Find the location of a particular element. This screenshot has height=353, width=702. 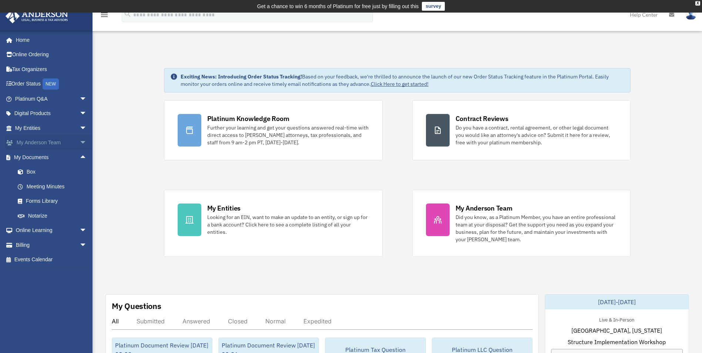

a: Billingarrow_drop_down is located at coordinates (51, 245).